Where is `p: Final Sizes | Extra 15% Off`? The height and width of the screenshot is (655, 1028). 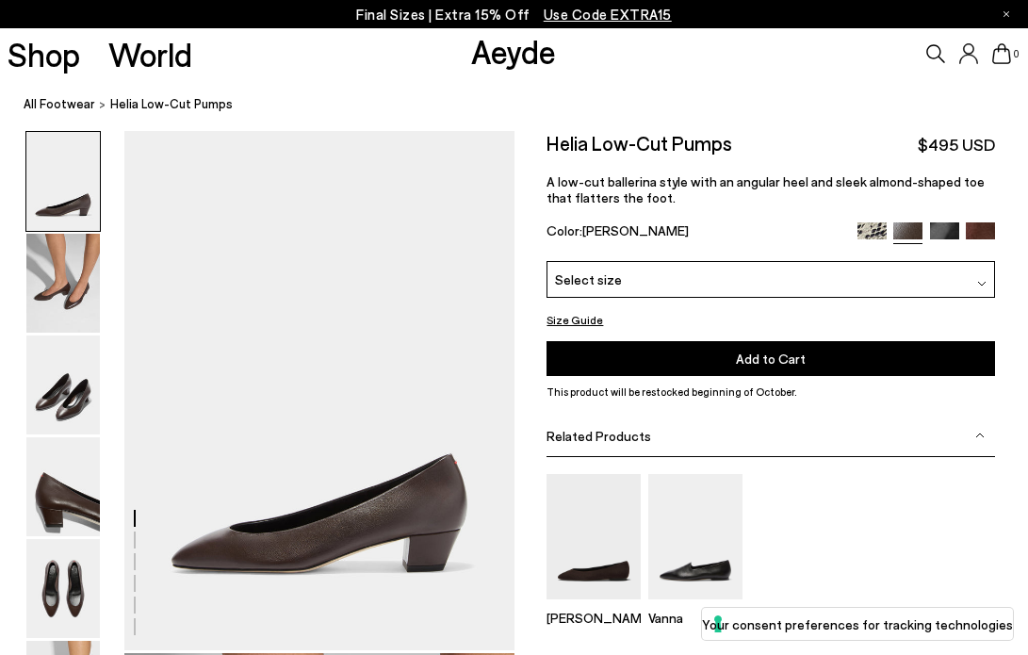
p: Final Sizes | Extra 15% Off is located at coordinates (513, 14).